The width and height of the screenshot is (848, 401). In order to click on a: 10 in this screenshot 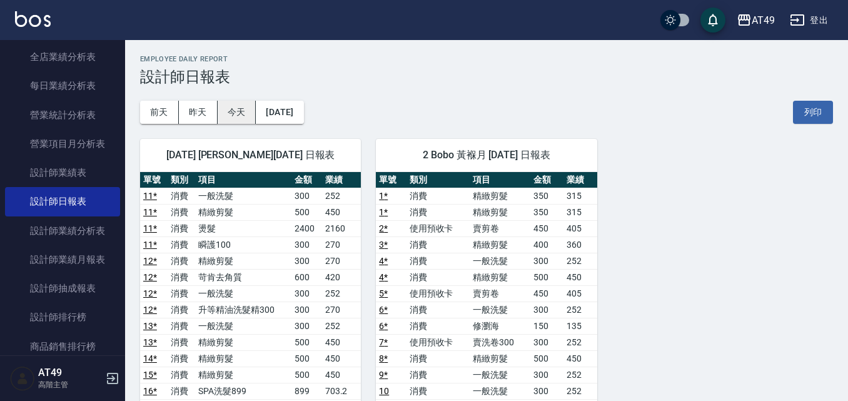, I will do `click(384, 391)`.